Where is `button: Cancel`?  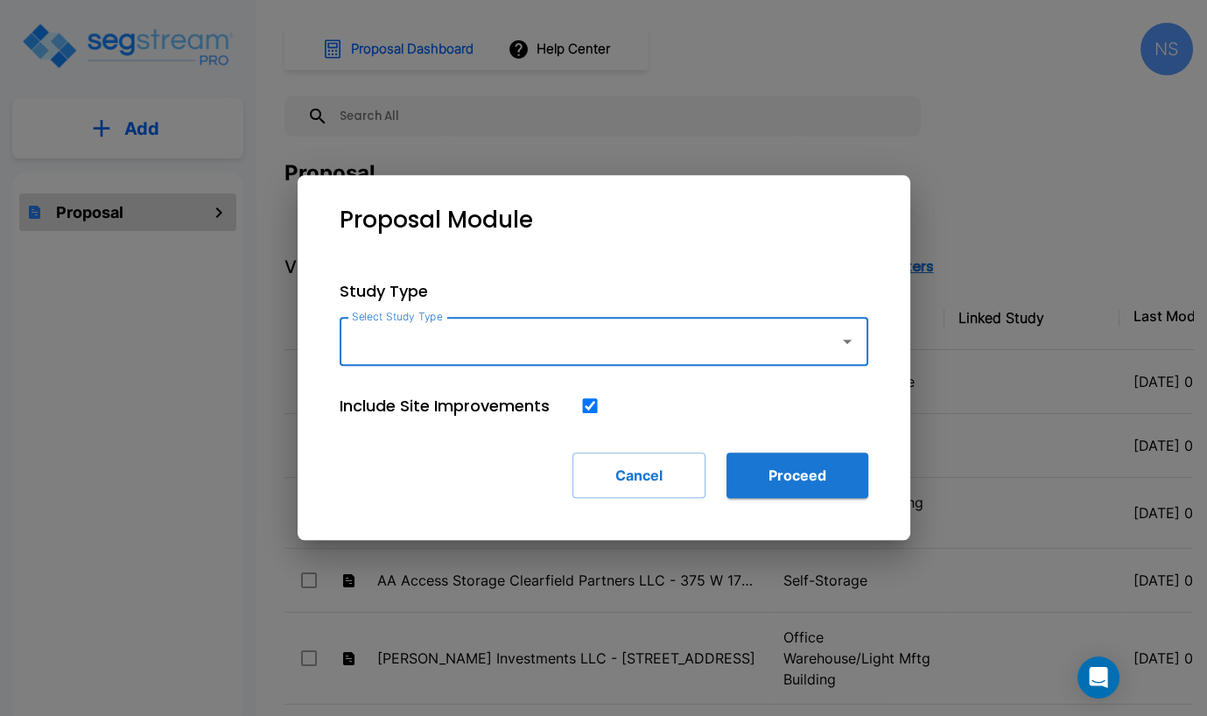
button: Cancel is located at coordinates (639, 475).